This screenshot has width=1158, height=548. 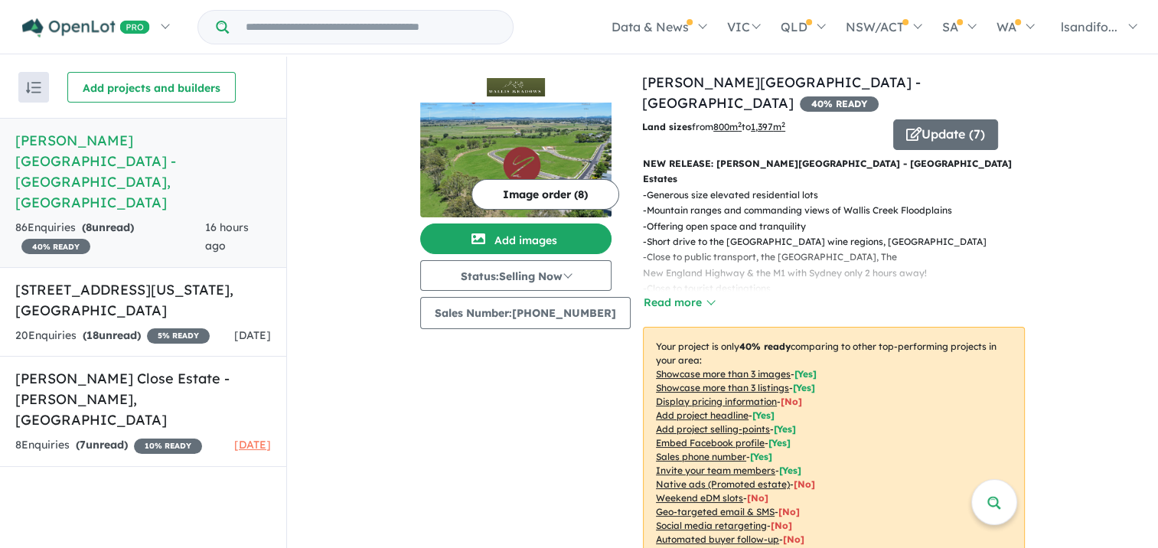 What do you see at coordinates (666, 126) in the screenshot?
I see `b: Land sizes` at bounding box center [666, 126].